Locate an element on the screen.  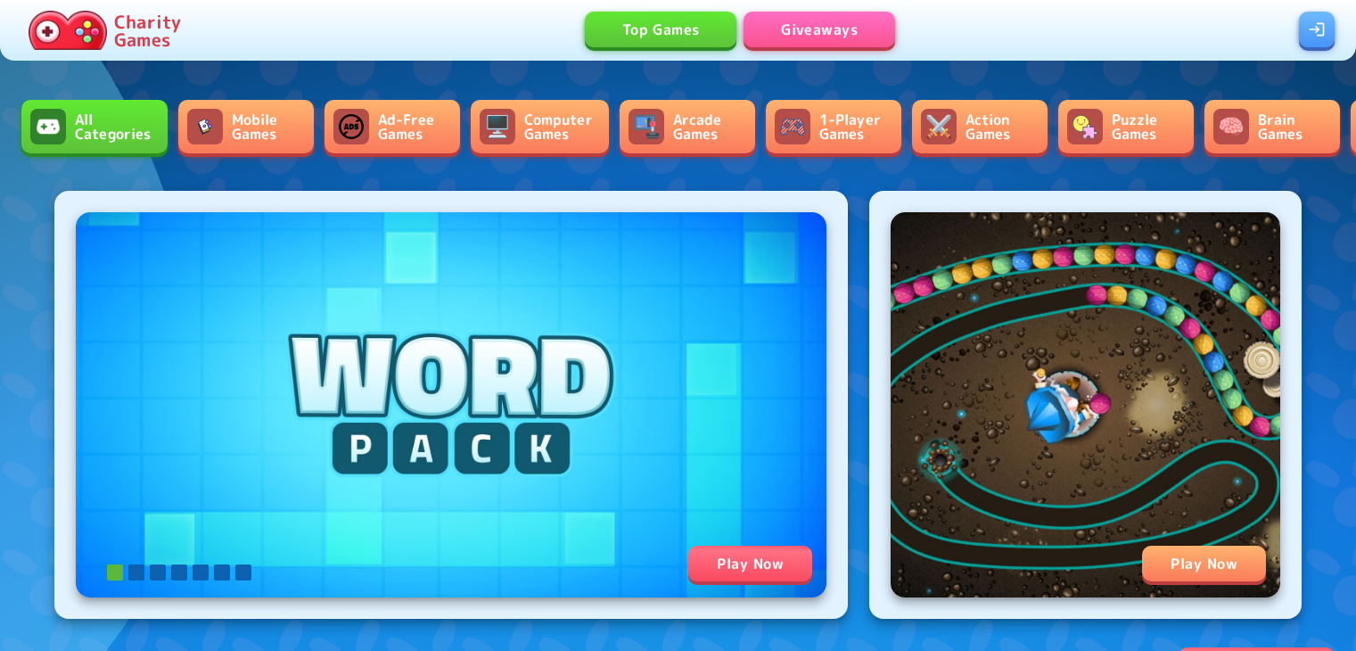
a: Puzzle GamesPuzzle Games is located at coordinates (1126, 127).